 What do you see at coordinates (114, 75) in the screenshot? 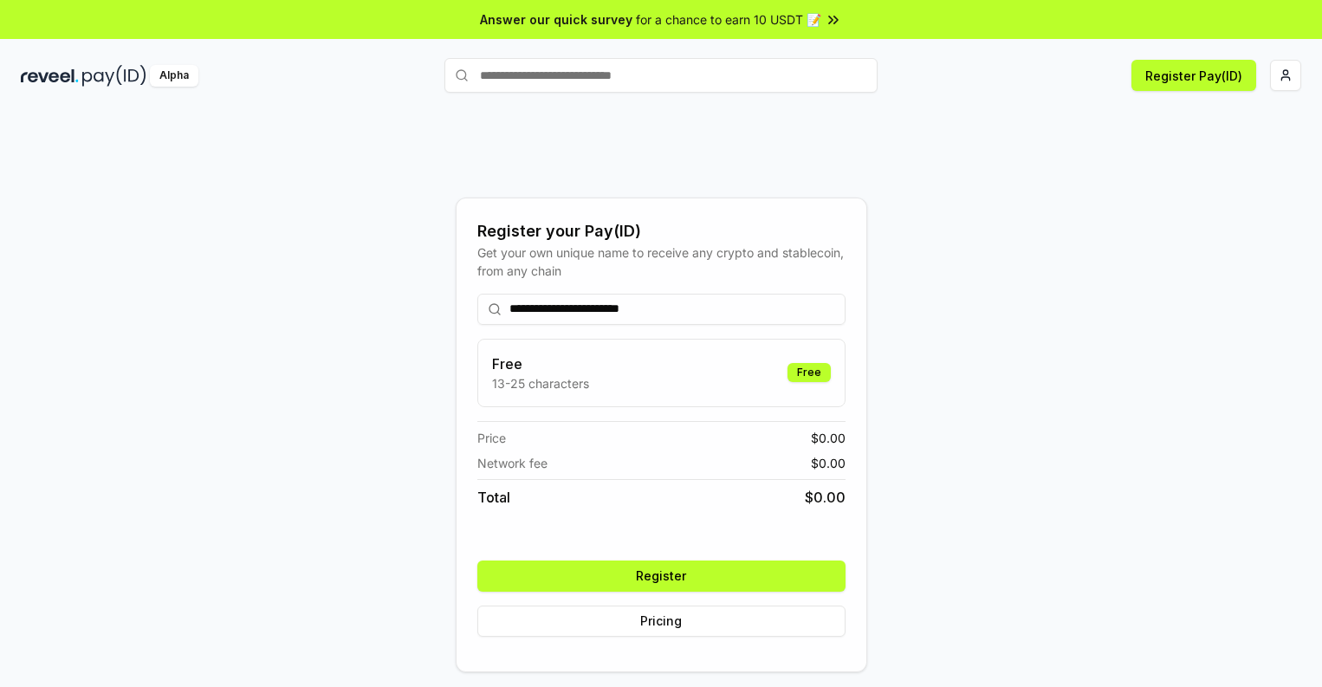
I see `img: pay_id` at bounding box center [114, 75].